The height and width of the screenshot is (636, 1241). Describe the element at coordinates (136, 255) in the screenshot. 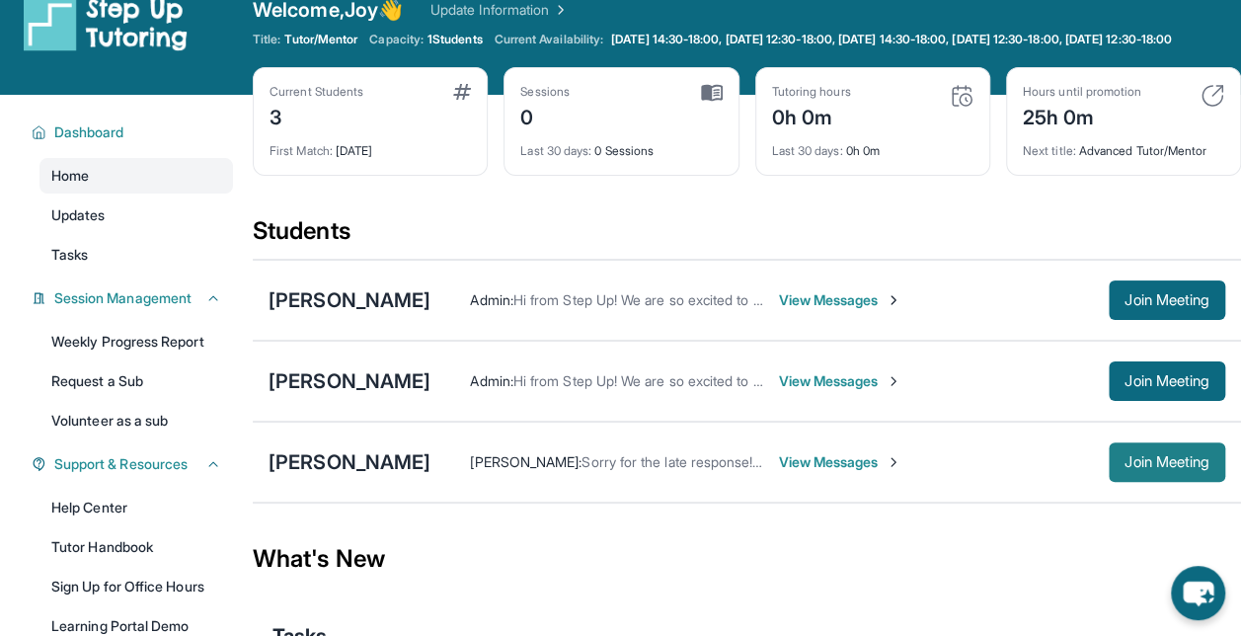

I see `a: Tasks` at that location.